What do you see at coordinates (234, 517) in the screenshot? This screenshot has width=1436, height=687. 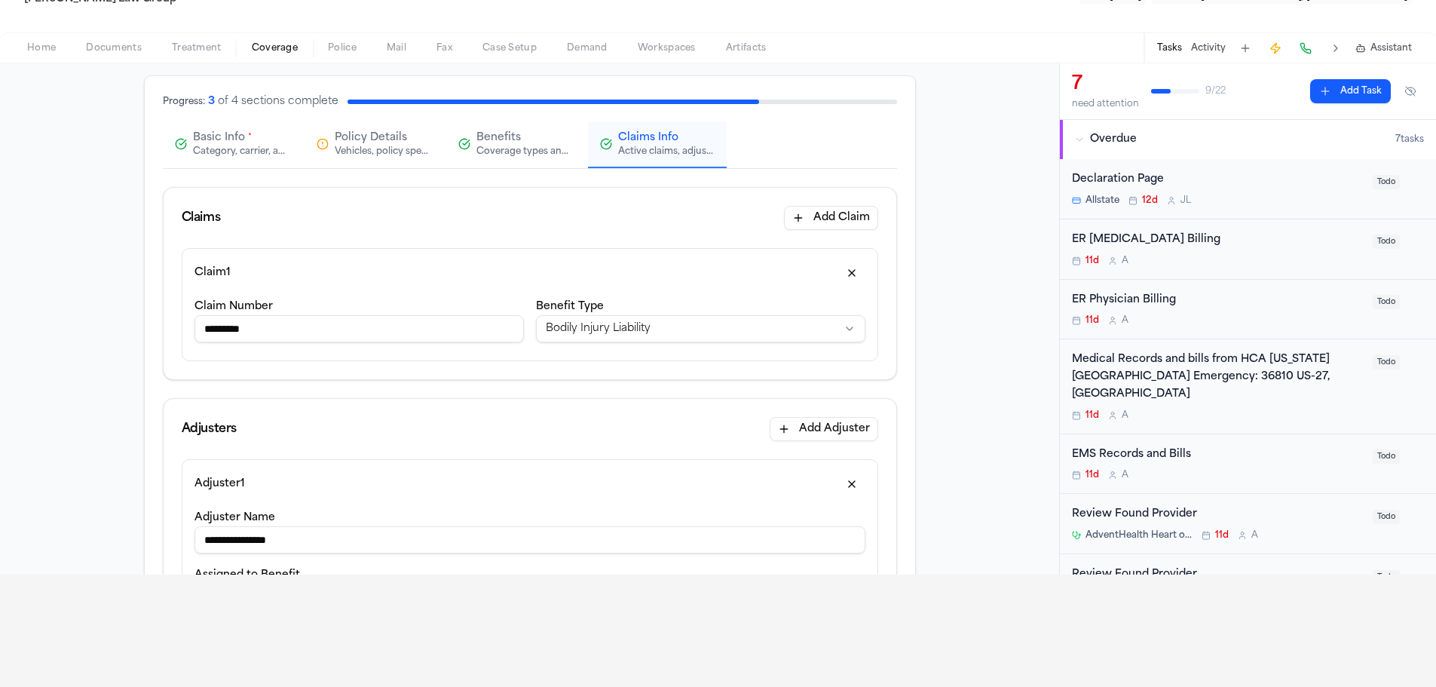 I see `label: Adjuster Name` at bounding box center [234, 517].